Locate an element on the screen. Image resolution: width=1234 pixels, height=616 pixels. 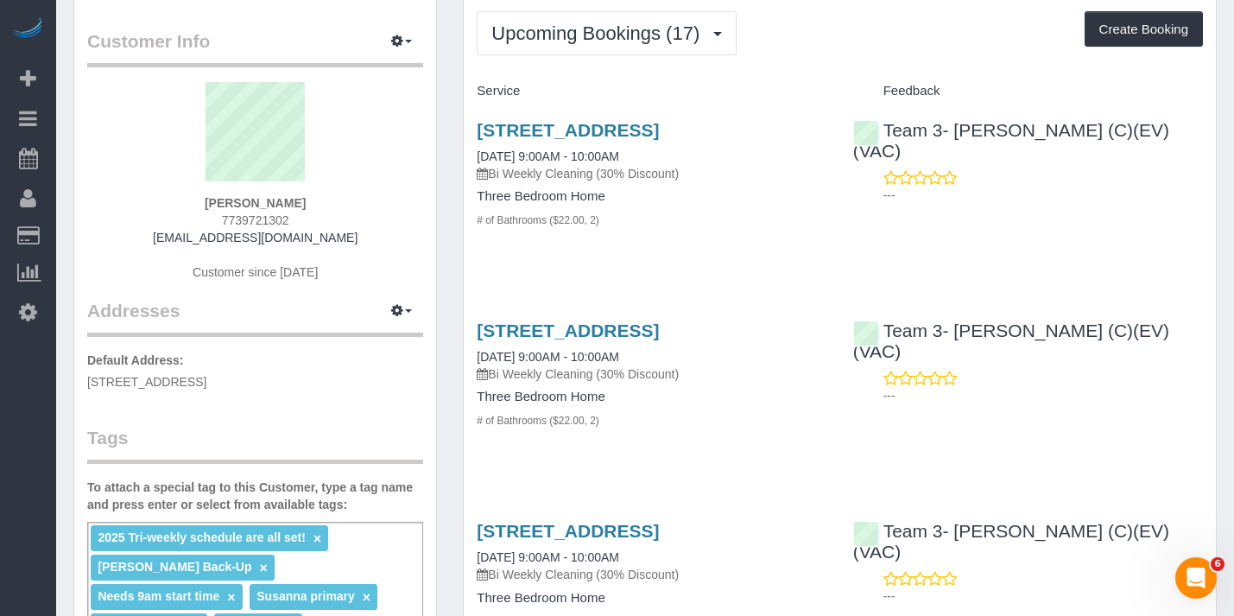
span: Susanna primary is located at coordinates (306, 596).